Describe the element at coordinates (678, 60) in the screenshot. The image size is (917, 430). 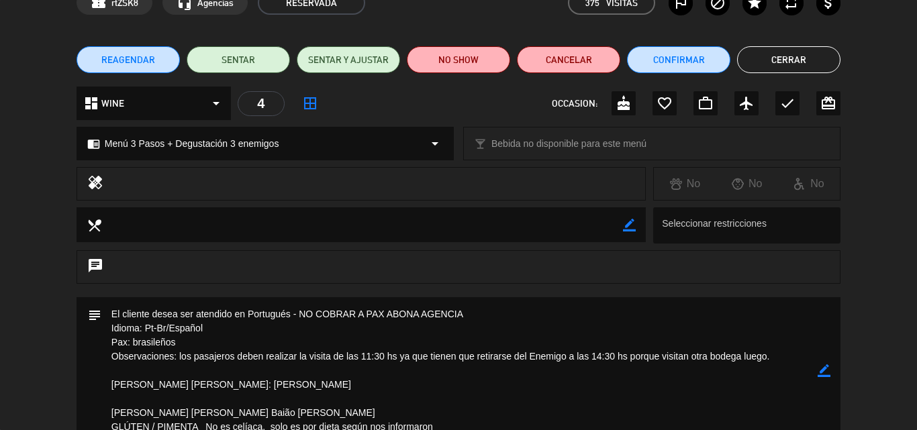
I see `button: Confirmar` at that location.